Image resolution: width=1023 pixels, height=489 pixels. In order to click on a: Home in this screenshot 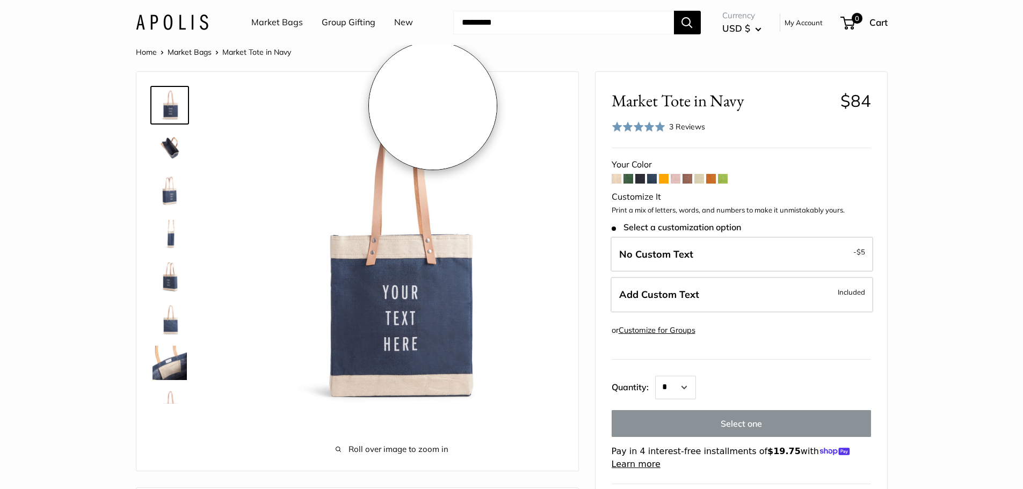, I will do `click(146, 52)`.